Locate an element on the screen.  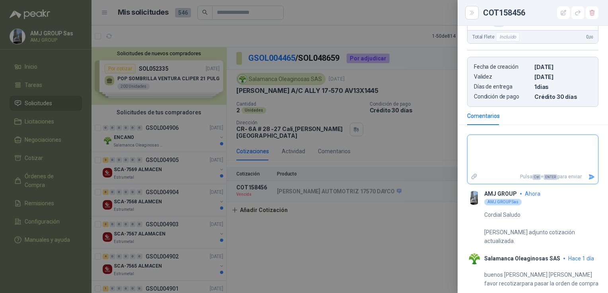
div: COT158456 is located at coordinates (540, 13).